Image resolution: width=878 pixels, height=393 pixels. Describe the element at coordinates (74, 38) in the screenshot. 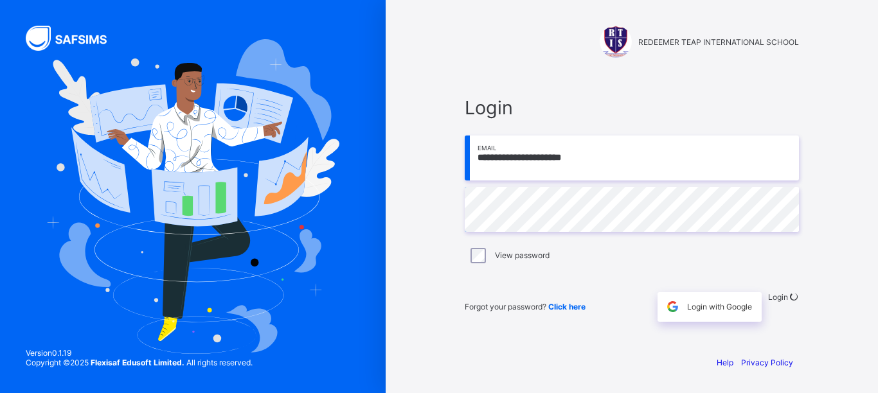

I see `img: SAFSIMS Logo` at that location.